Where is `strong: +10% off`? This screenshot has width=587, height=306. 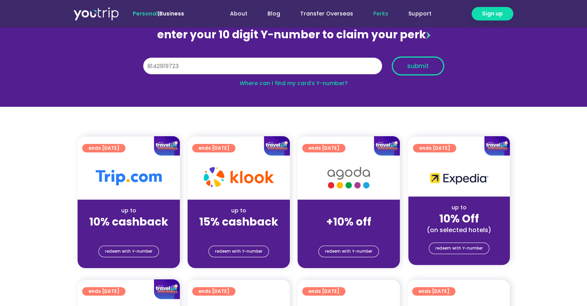 strong: +10% off is located at coordinates (349, 221).